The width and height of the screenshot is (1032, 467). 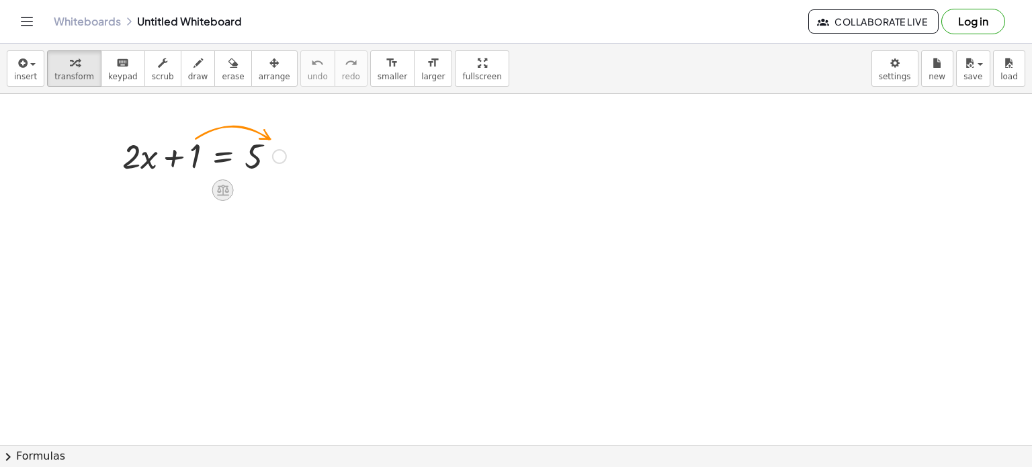 What do you see at coordinates (874, 22) in the screenshot?
I see `span: Collaborate Live` at bounding box center [874, 22].